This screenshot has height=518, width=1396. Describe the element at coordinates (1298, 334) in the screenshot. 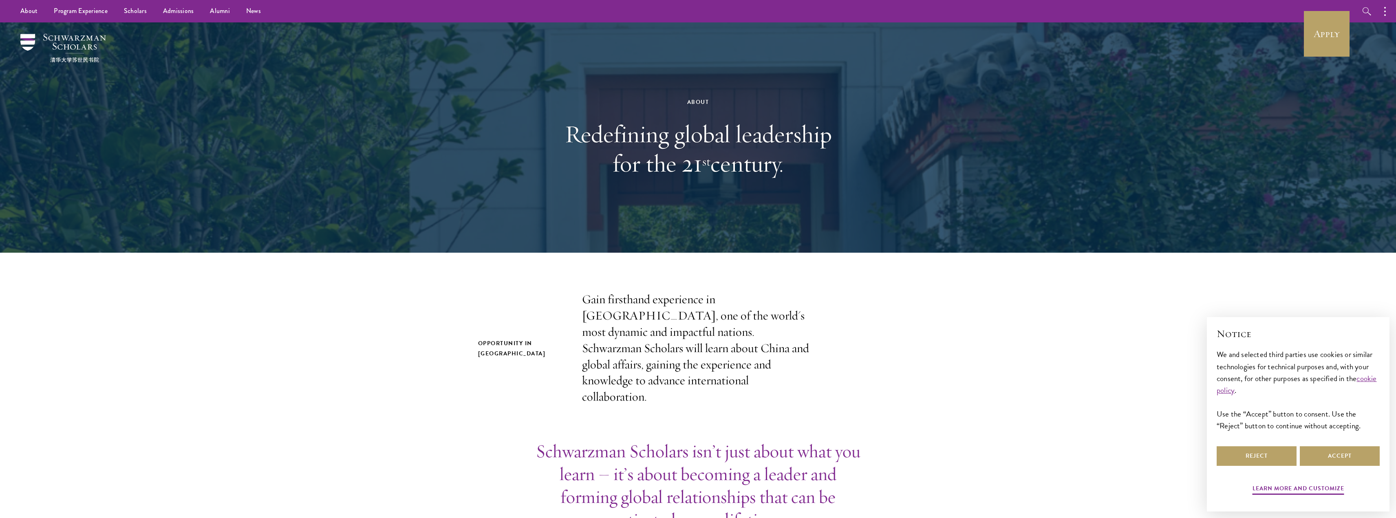

I see `h2: Notice` at that location.